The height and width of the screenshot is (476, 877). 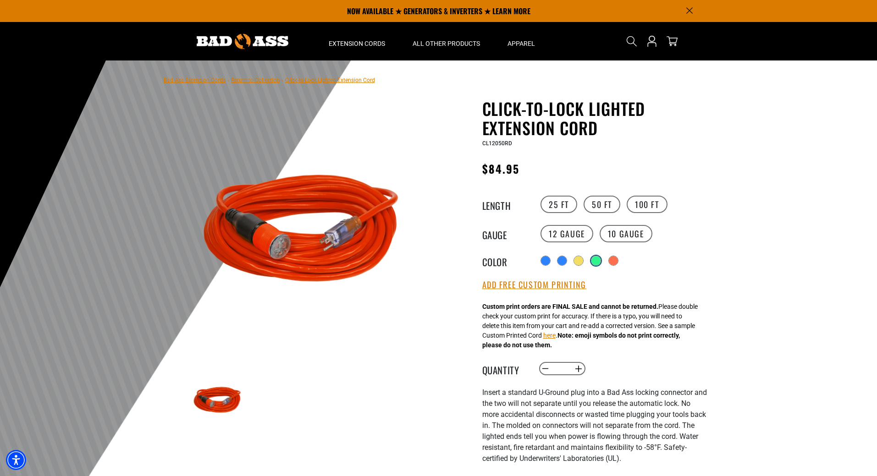 What do you see at coordinates (581, 340) in the screenshot?
I see `strong: Note: emoji symbols do not print correctly, please do not use them.` at bounding box center [581, 340].